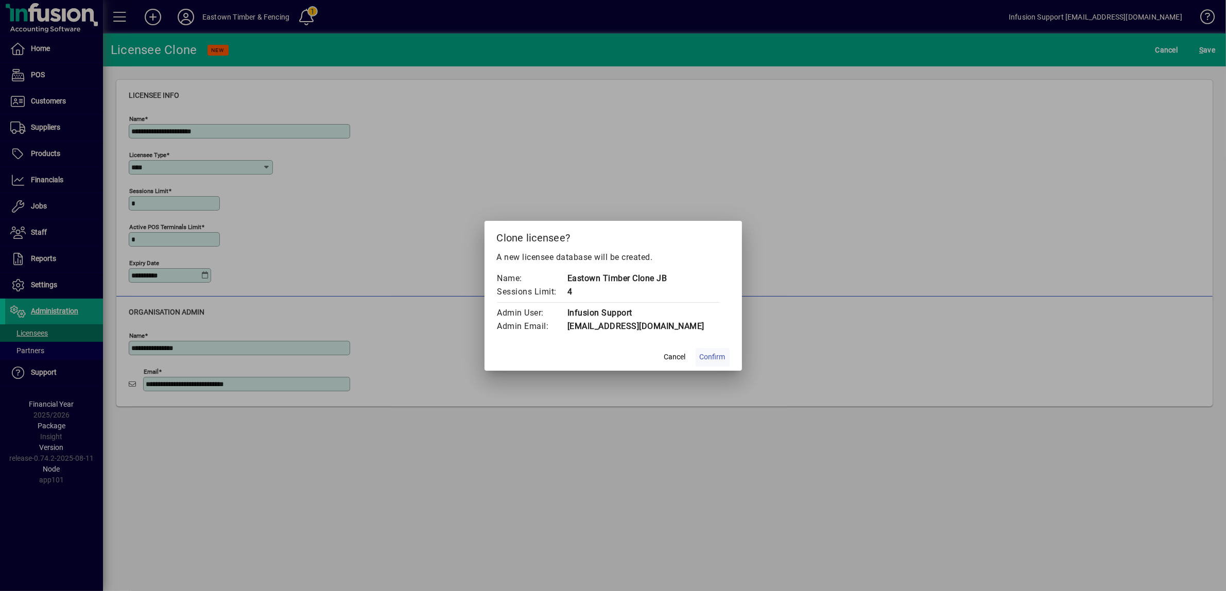  What do you see at coordinates (532, 279) in the screenshot?
I see `td: Name:` at bounding box center [532, 279].